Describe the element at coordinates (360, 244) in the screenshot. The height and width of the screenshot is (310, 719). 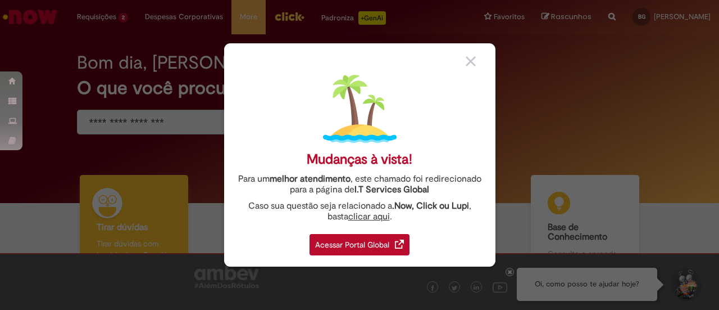
I see `div: Acessar Portal Global` at that location.